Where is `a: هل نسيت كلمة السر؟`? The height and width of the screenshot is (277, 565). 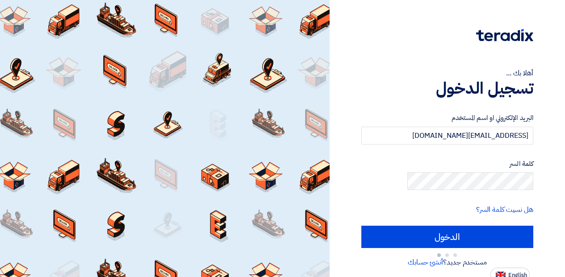 a: هل نسيت كلمة السر؟ is located at coordinates (505, 210).